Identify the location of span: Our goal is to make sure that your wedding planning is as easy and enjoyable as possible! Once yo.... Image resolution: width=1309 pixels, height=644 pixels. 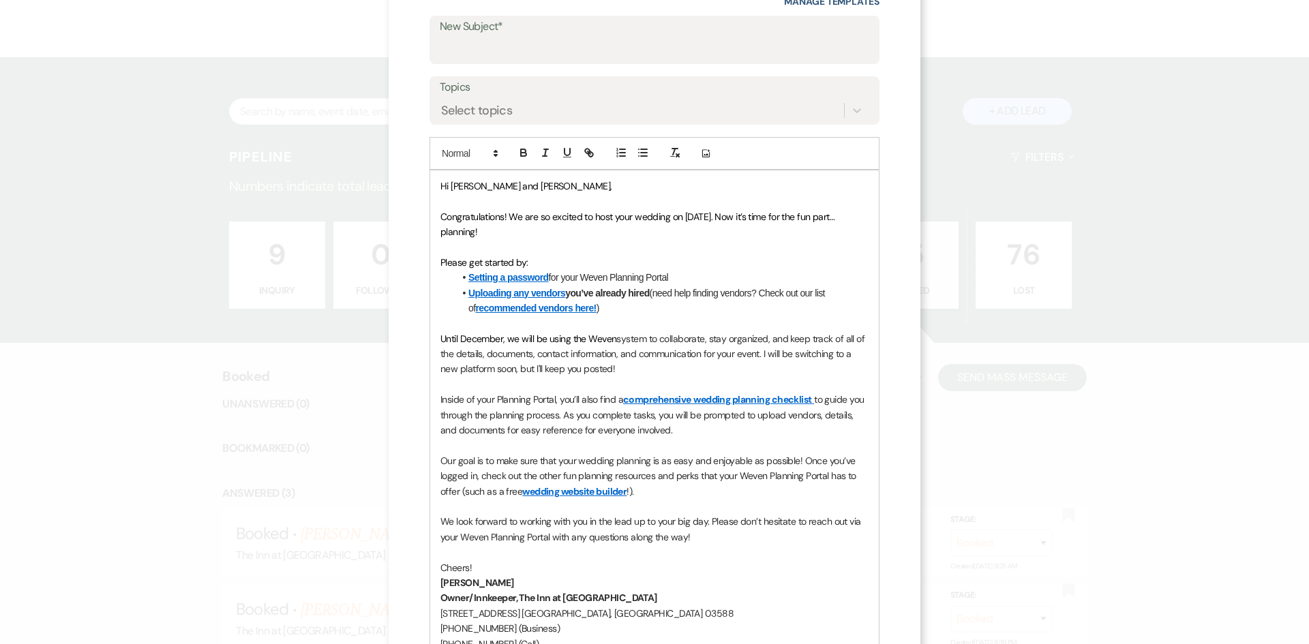
(649, 476).